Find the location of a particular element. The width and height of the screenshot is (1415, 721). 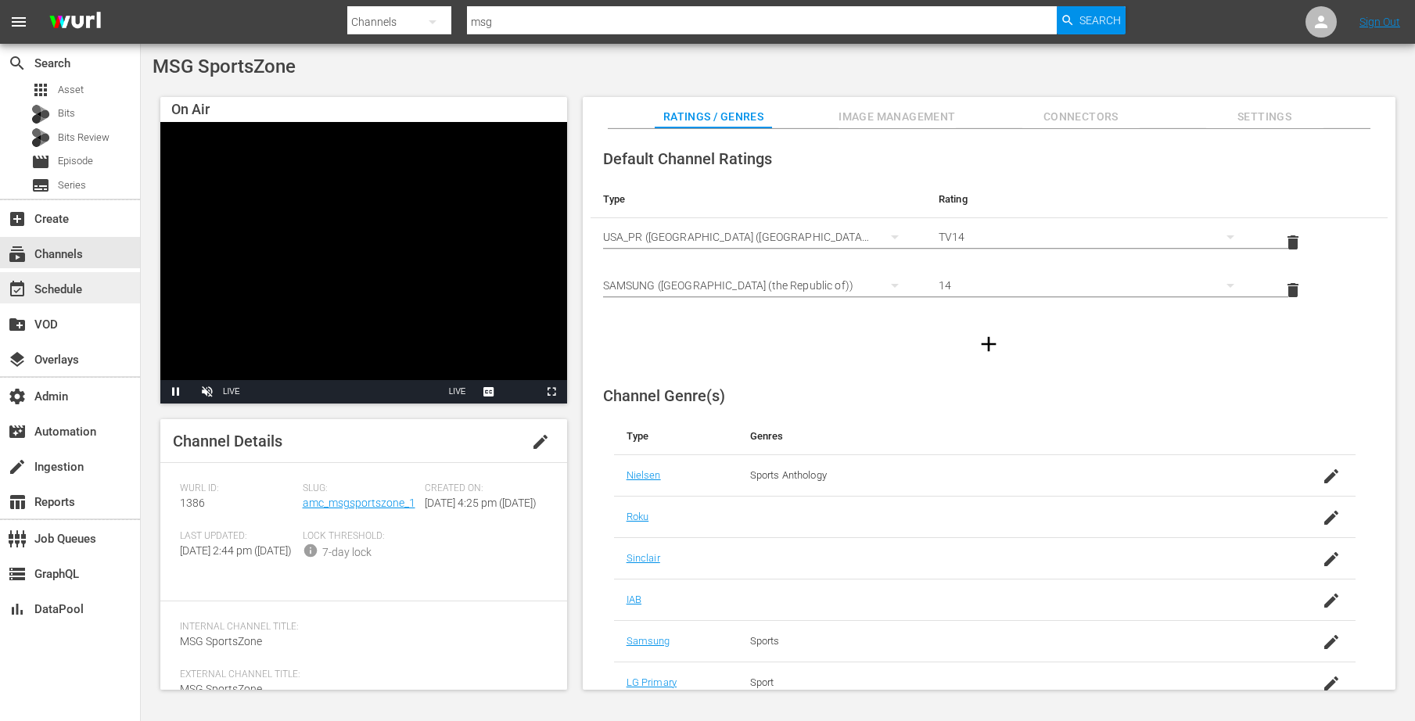

div: Video Player is located at coordinates (364, 263).